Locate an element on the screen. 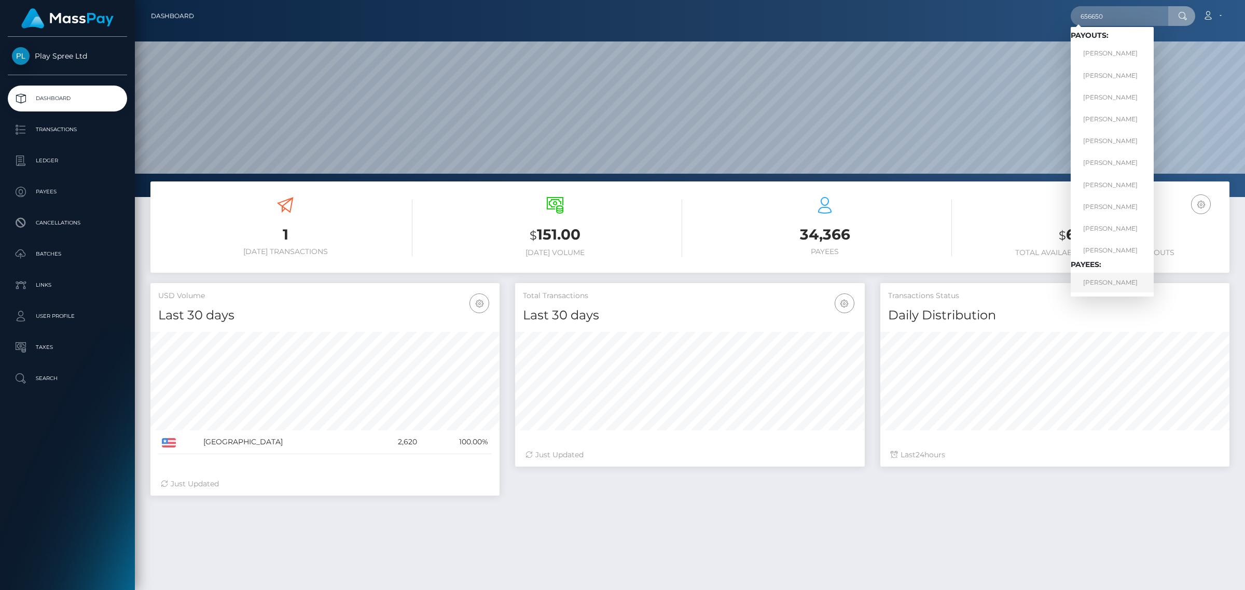  p: Cancellations is located at coordinates (67, 223).